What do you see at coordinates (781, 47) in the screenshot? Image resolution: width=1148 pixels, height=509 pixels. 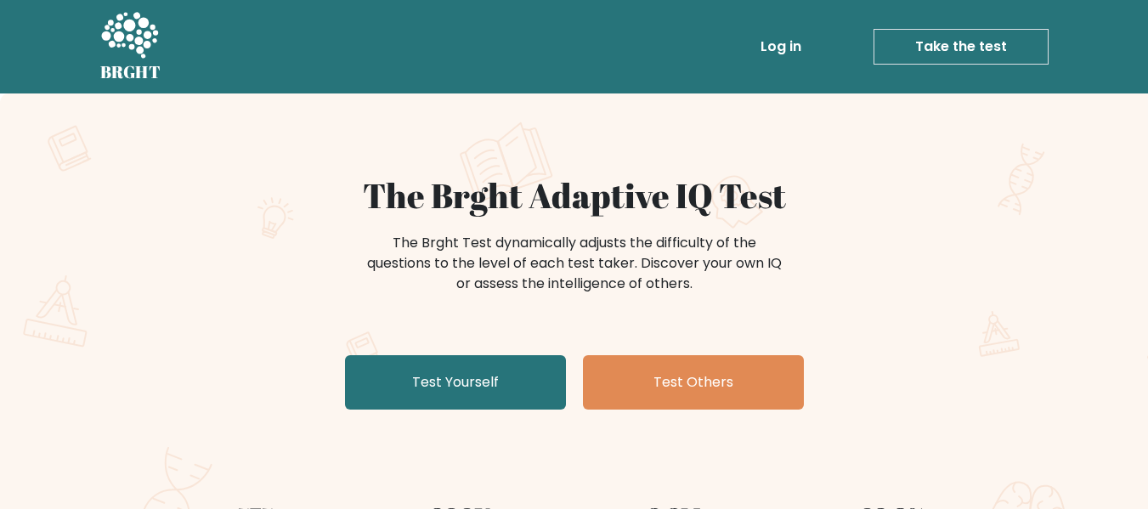 I see `a: Log in` at bounding box center [781, 47].